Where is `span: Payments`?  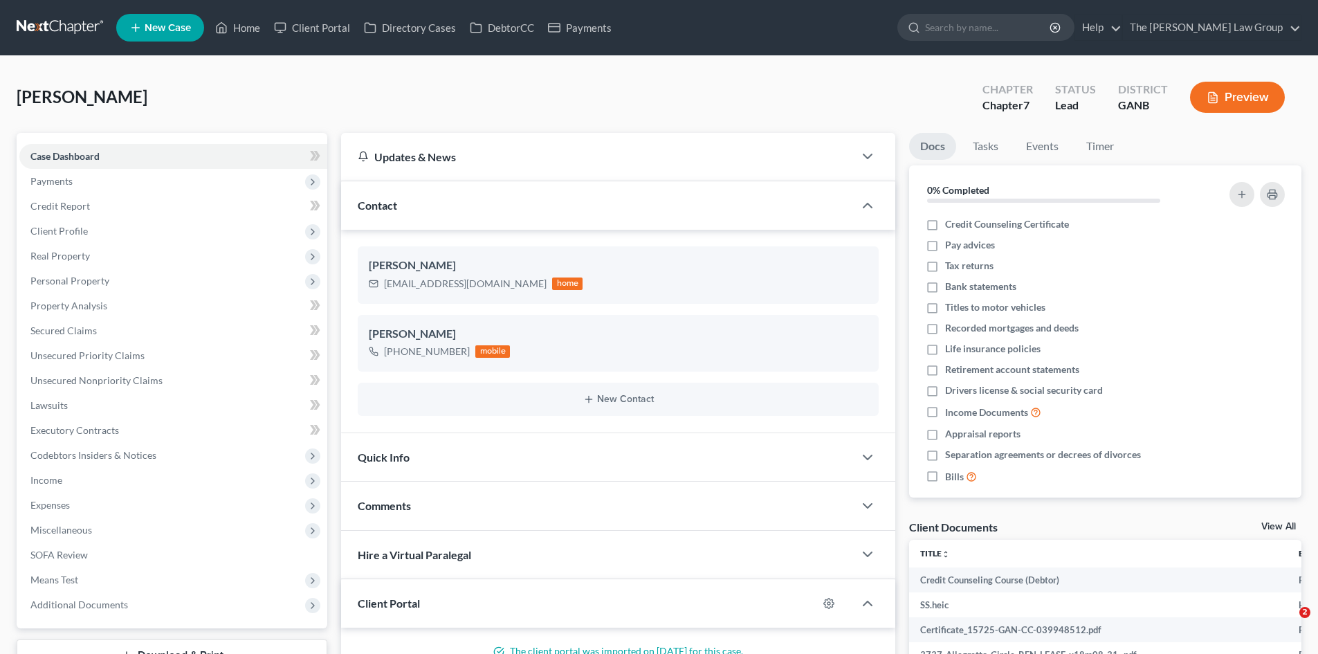 span: Payments is located at coordinates (51, 181).